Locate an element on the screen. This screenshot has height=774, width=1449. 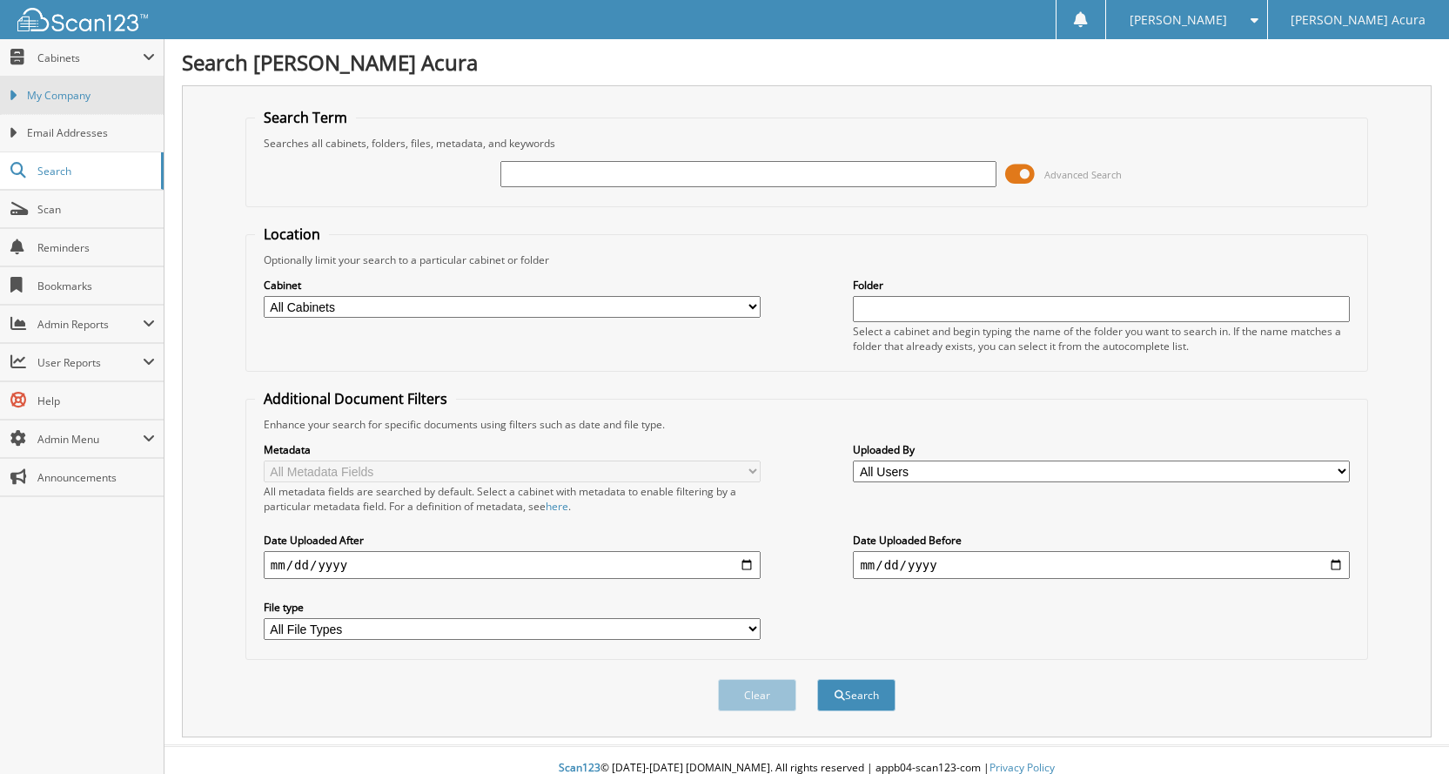
legend: Location is located at coordinates (292, 234).